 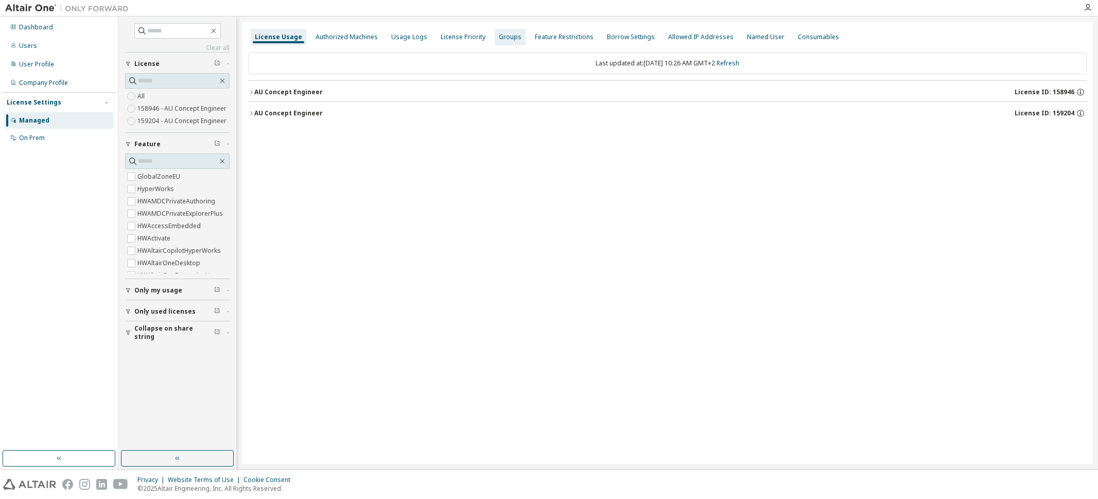 What do you see at coordinates (142, 96) in the screenshot?
I see `label: All` at bounding box center [142, 96].